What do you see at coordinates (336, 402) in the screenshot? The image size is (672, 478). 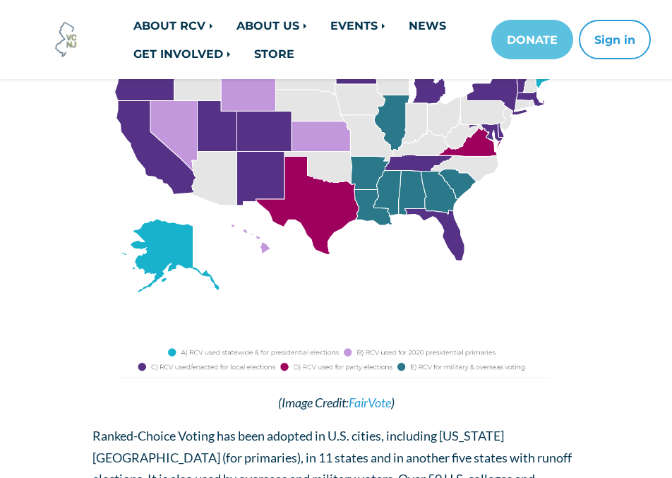 I see `span: (Image Credit: )` at bounding box center [336, 402].